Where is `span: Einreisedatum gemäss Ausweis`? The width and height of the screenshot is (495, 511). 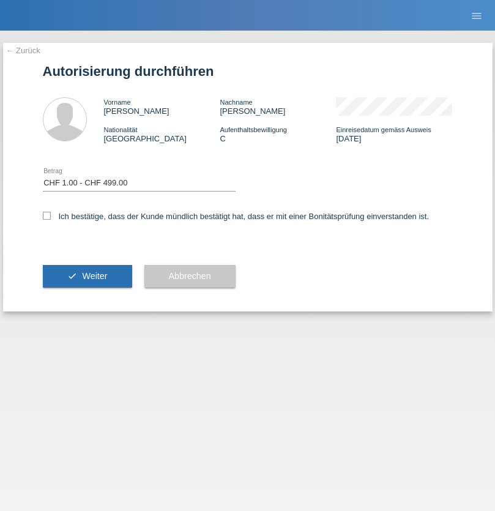
span: Einreisedatum gemäss Ausweis is located at coordinates (383, 130).